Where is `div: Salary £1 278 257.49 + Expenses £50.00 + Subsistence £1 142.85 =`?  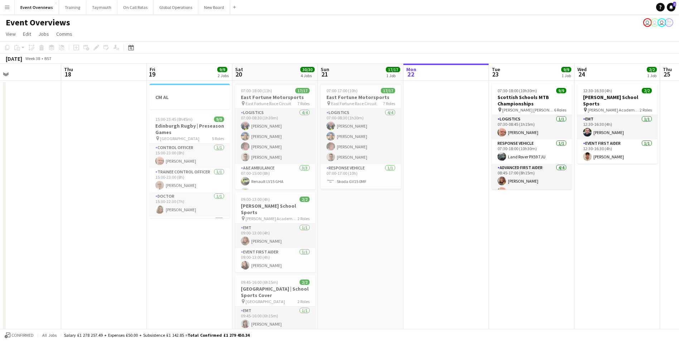 div: Salary £1 278 257.49 + Expenses £50.00 + Subsistence £1 142.85 = is located at coordinates (157, 335).